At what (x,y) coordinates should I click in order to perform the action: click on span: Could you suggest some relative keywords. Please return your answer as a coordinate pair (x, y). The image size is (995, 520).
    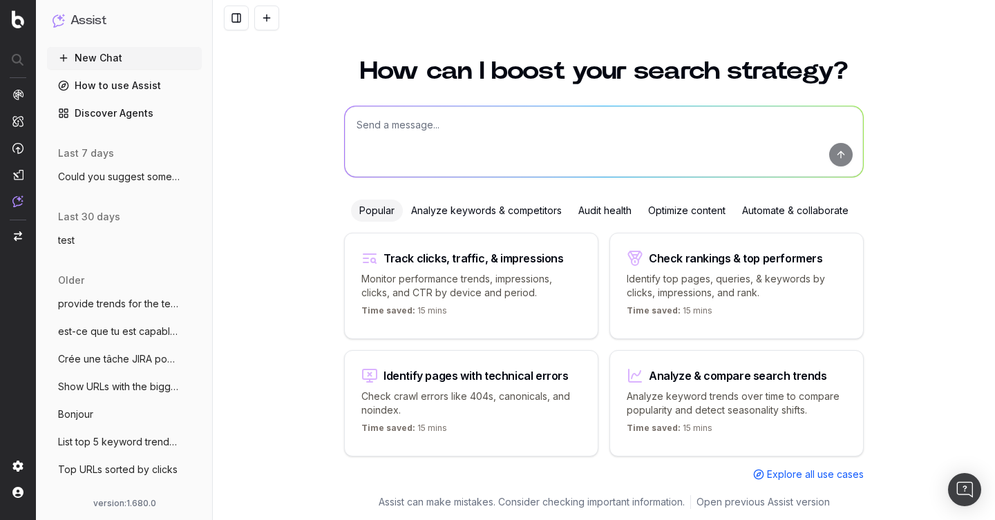
    Looking at the image, I should click on (119, 177).